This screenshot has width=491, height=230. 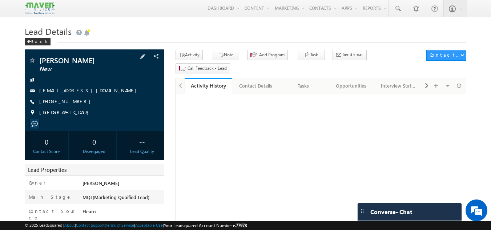 I want to click on div: Back, so click(x=37, y=42).